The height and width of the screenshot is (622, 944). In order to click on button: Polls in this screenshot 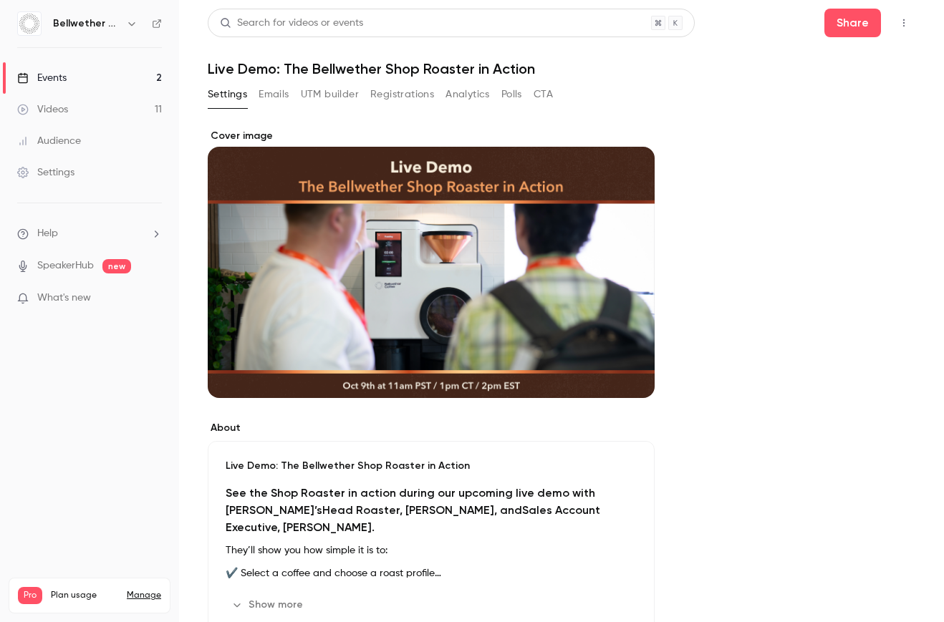, I will do `click(511, 95)`.